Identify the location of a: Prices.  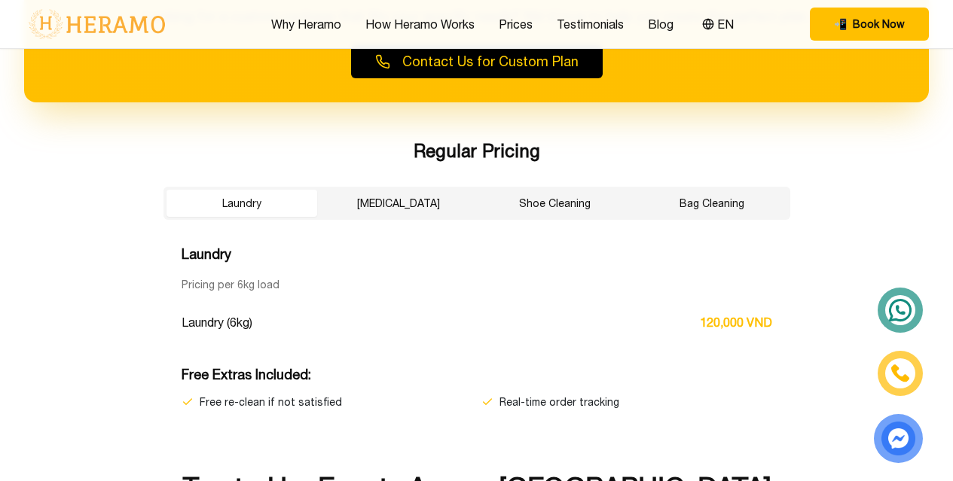
(515, 24).